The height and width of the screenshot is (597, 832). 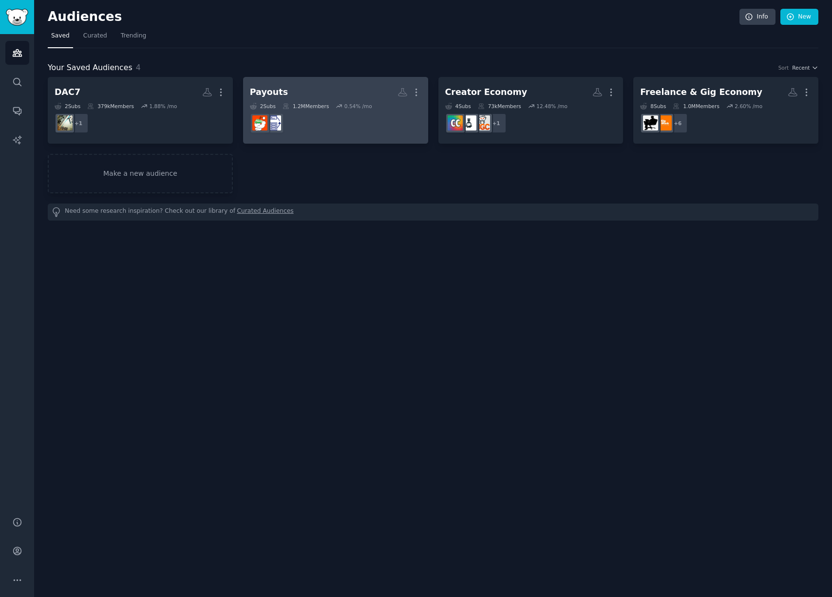 What do you see at coordinates (394, 17) in the screenshot?
I see `h2: Audiences` at bounding box center [394, 17].